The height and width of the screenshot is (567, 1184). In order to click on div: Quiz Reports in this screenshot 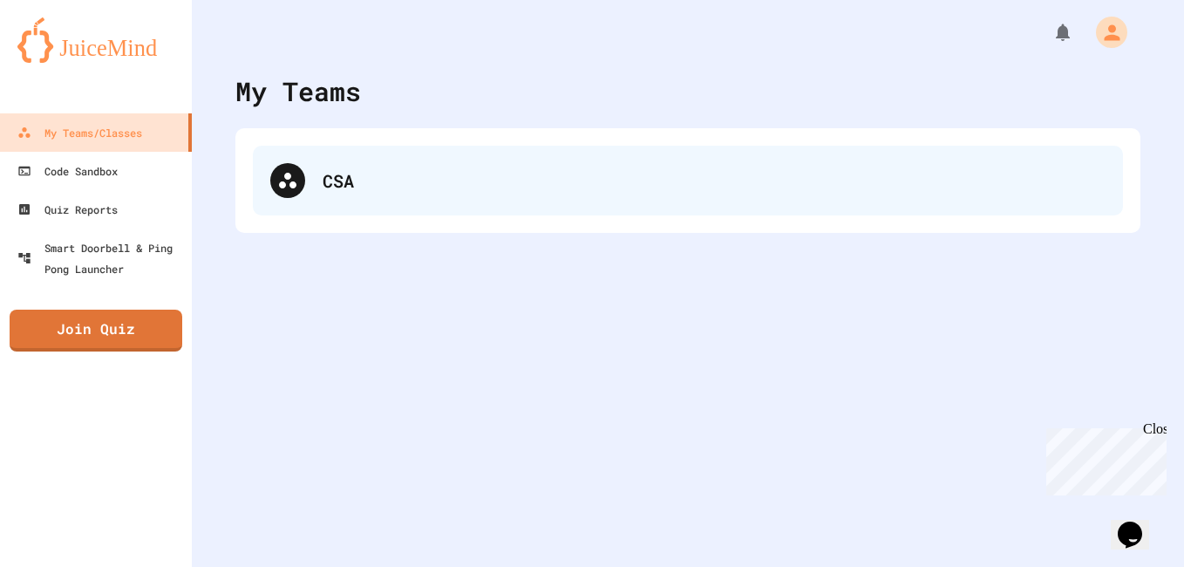, I will do `click(67, 209)`.